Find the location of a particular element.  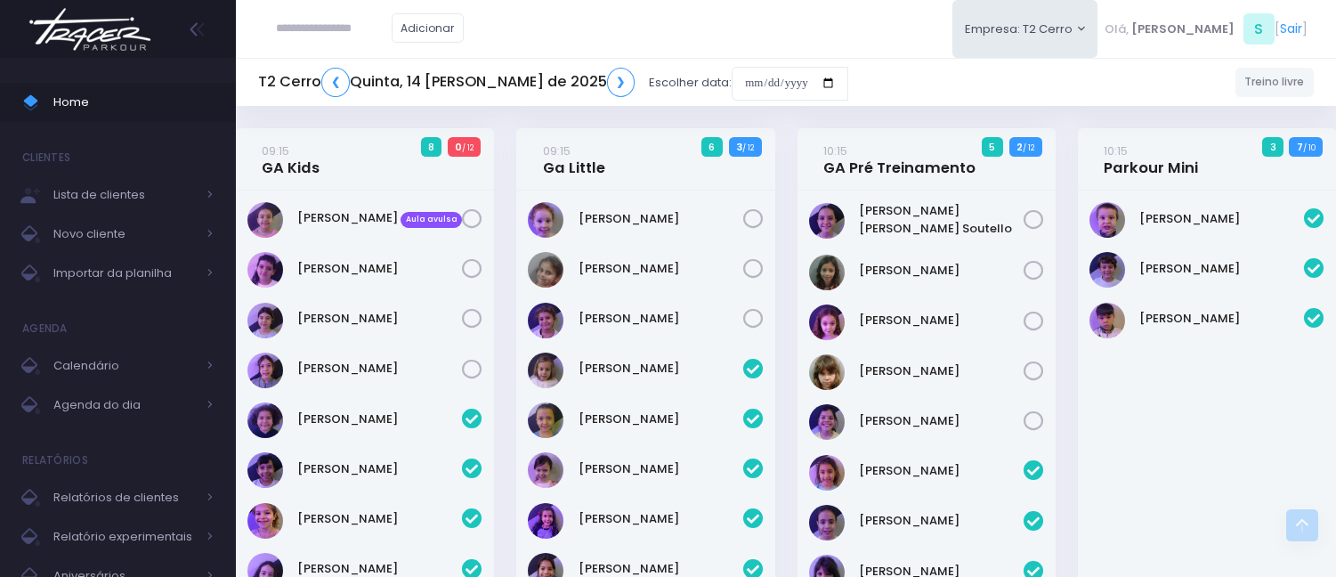

img: Olivia Chiesa is located at coordinates (265, 370).